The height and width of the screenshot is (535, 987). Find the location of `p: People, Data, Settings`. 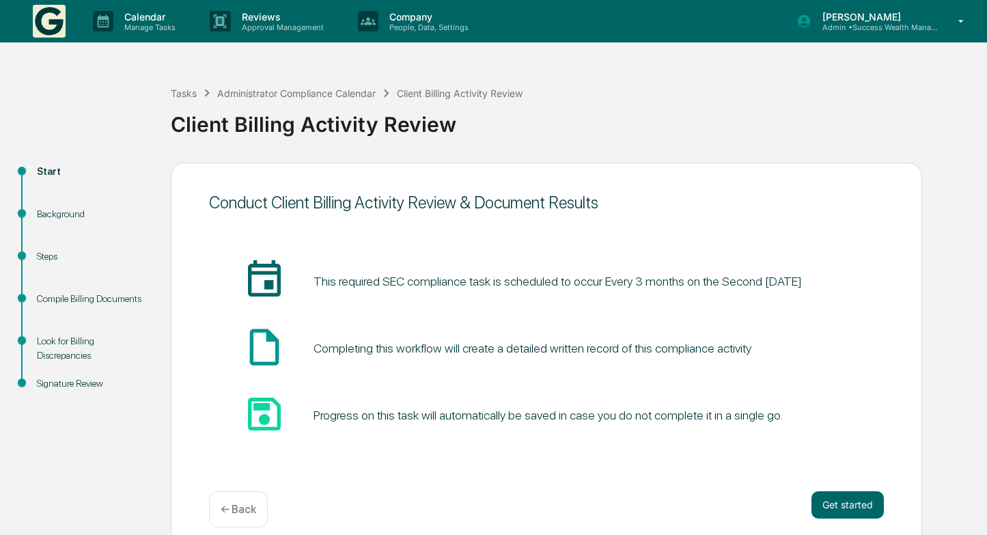

p: People, Data, Settings is located at coordinates (427, 27).